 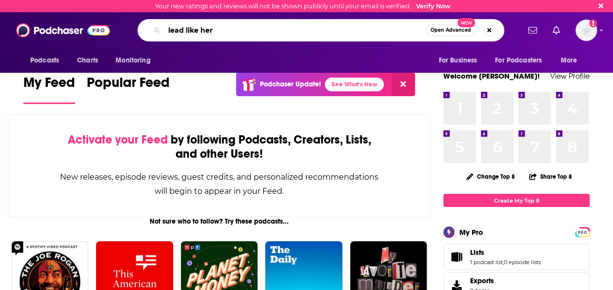 What do you see at coordinates (569, 76) in the screenshot?
I see `a: View Profile` at bounding box center [569, 76].